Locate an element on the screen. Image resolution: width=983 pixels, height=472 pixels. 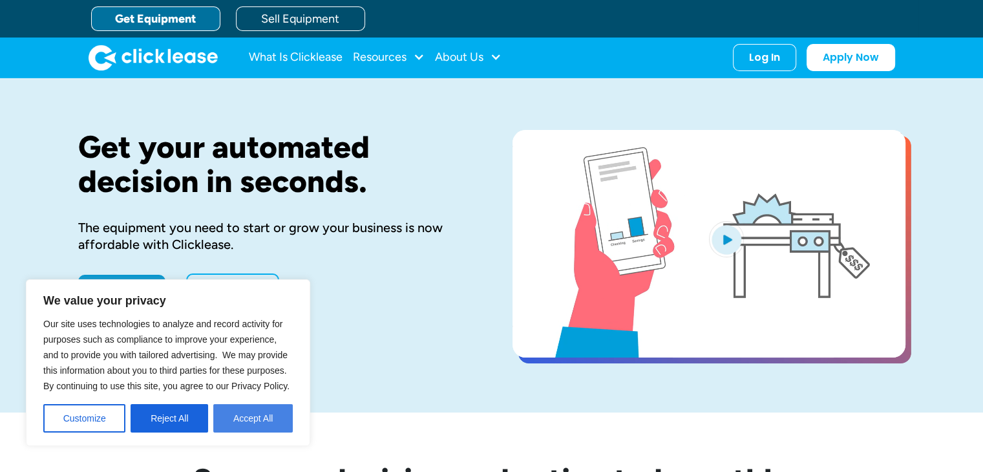
a: What Is Clicklease is located at coordinates (295, 58).